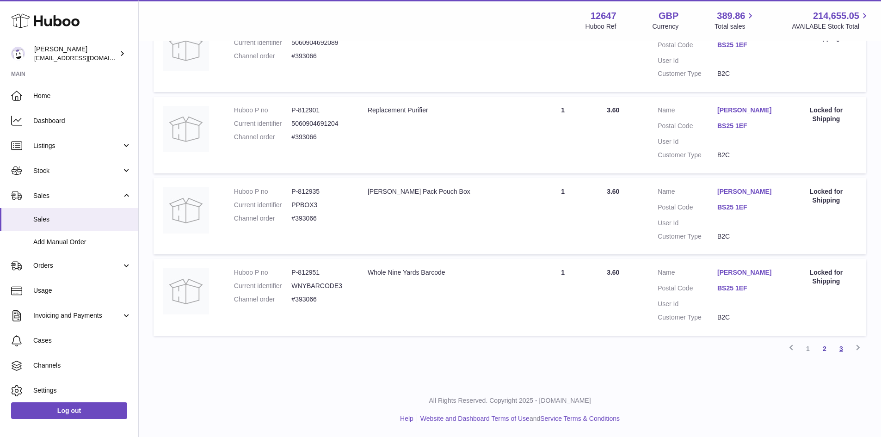 The image size is (881, 437). I want to click on span: Orders, so click(77, 265).